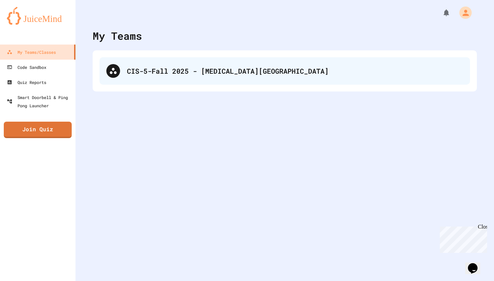 Image resolution: width=494 pixels, height=281 pixels. I want to click on div: Code Sandbox, so click(26, 67).